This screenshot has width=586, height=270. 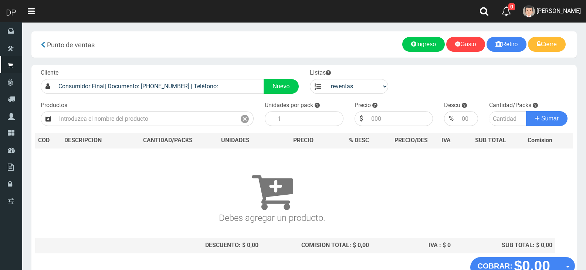 What do you see at coordinates (54, 105) in the screenshot?
I see `label: Productos` at bounding box center [54, 105].